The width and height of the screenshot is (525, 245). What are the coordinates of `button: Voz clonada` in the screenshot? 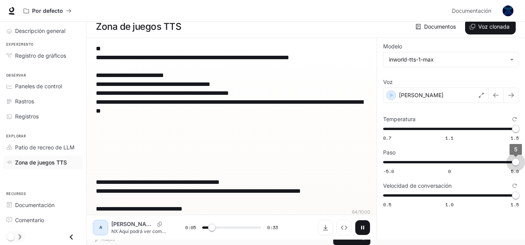 It's located at (490, 27).